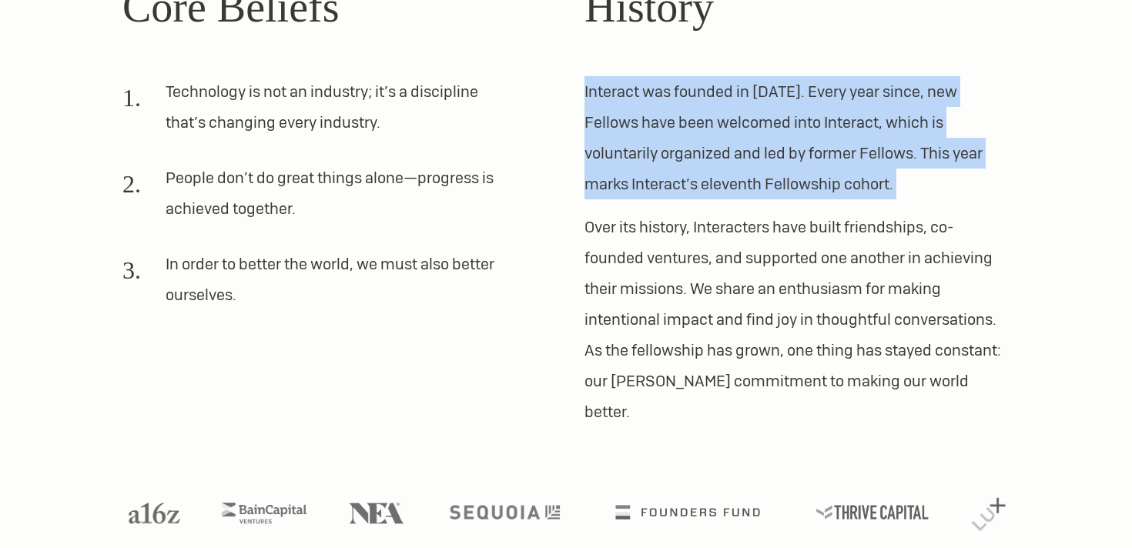 Image resolution: width=1132 pixels, height=548 pixels. Describe the element at coordinates (316, 113) in the screenshot. I see `li: Technology is not an industry; it’s a discipline that’s changing every industry.` at that location.